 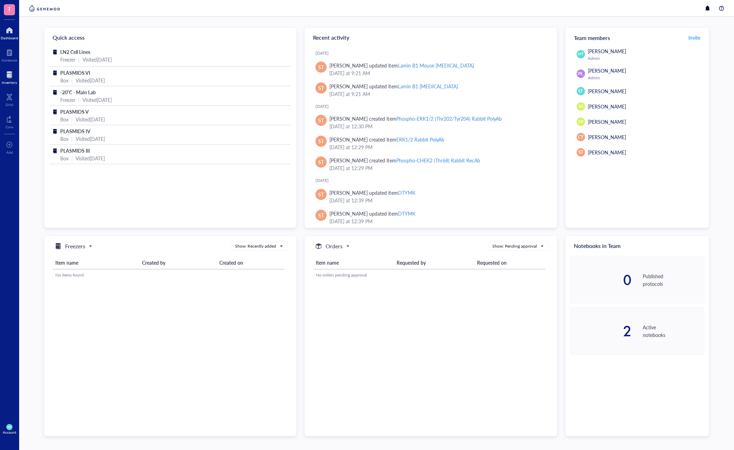 I want to click on div: Notebooks in Team, so click(x=637, y=246).